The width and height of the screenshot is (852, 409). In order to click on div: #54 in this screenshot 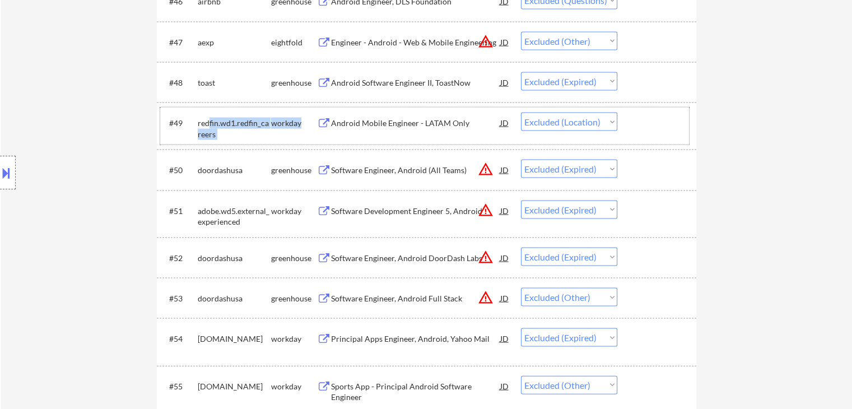, I will do `click(179, 339)`.